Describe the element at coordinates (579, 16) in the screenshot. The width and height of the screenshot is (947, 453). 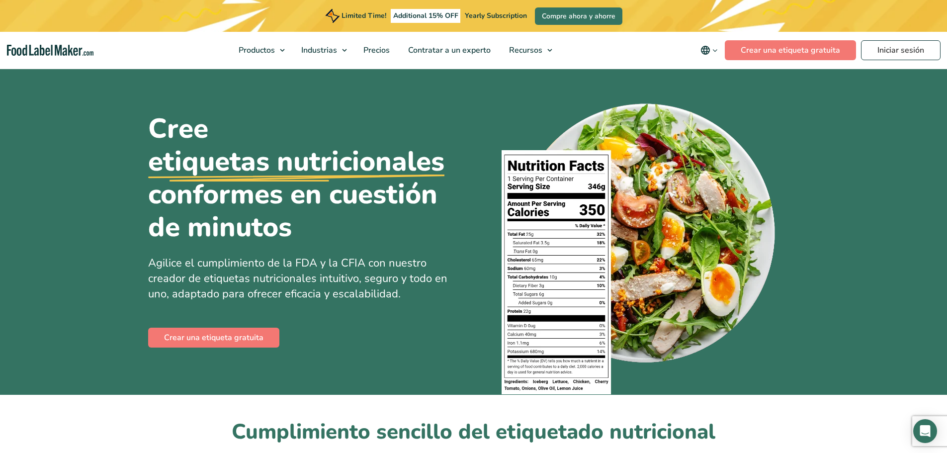
I see `a: Compre ahora y ahorre` at that location.